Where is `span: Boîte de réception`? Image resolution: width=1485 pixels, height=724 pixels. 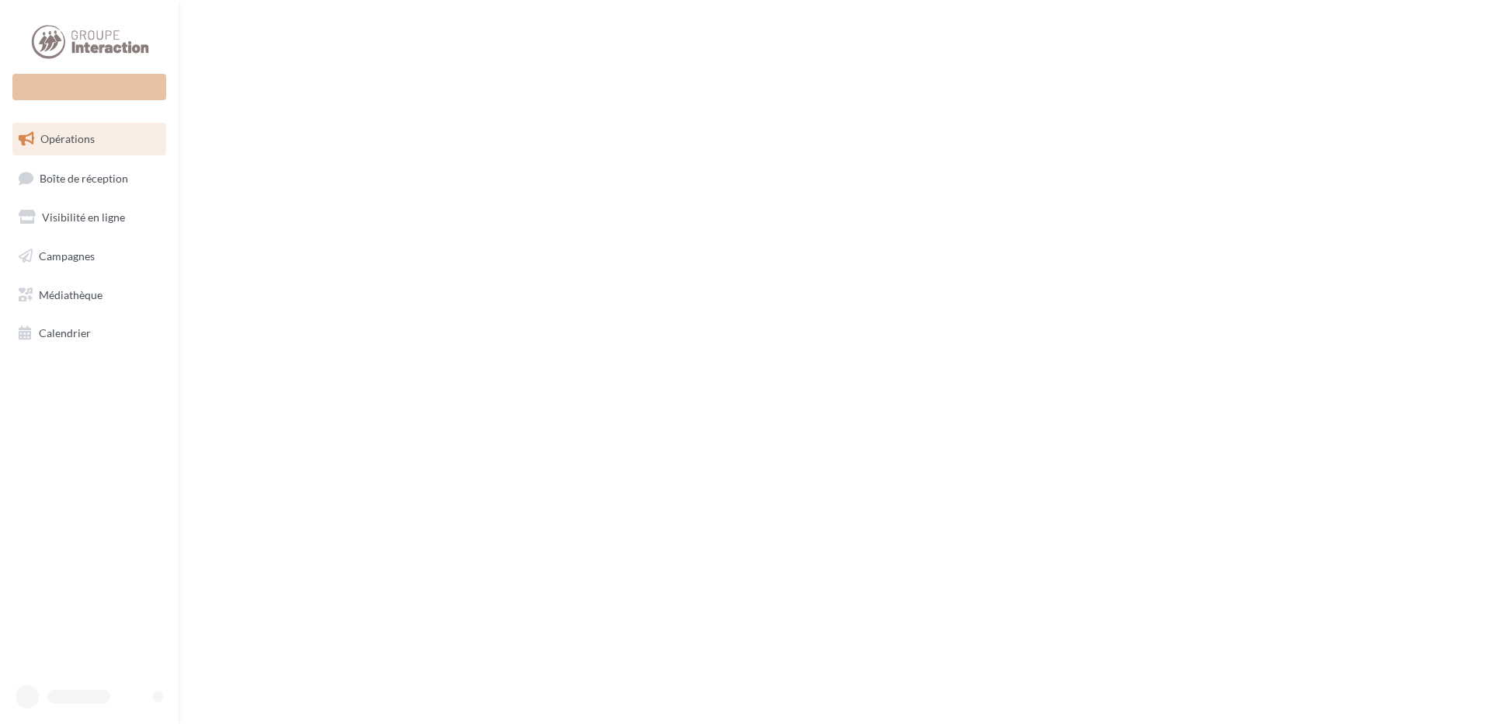
span: Boîte de réception is located at coordinates (84, 177).